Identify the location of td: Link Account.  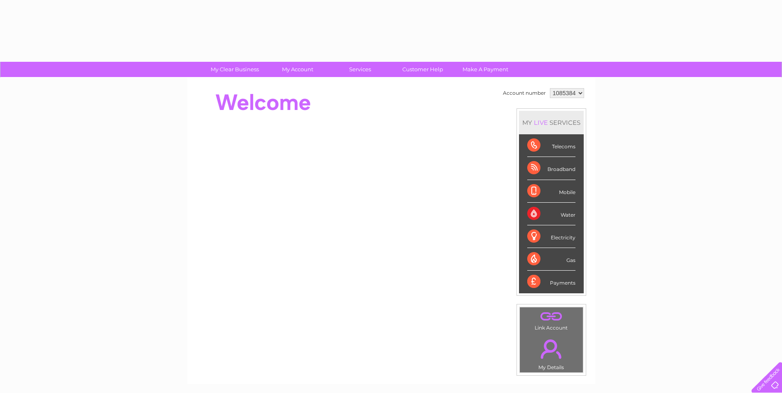
(551, 320).